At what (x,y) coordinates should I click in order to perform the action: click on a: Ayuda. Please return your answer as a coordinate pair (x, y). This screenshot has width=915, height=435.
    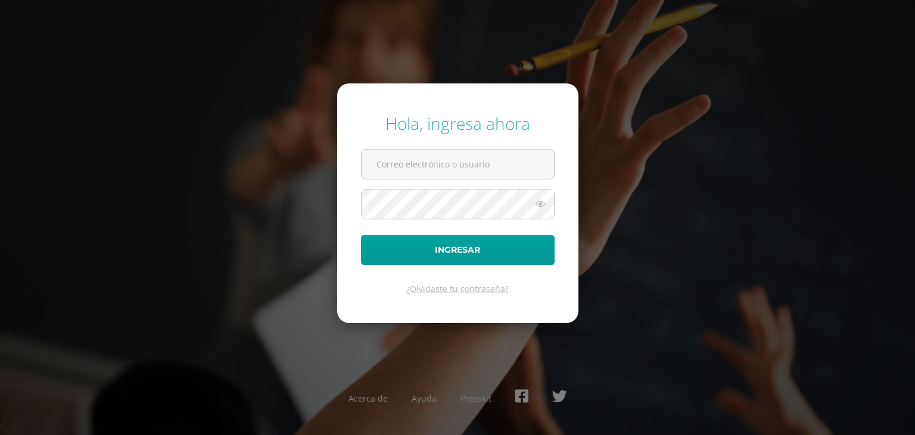
    Looking at the image, I should click on (424, 398).